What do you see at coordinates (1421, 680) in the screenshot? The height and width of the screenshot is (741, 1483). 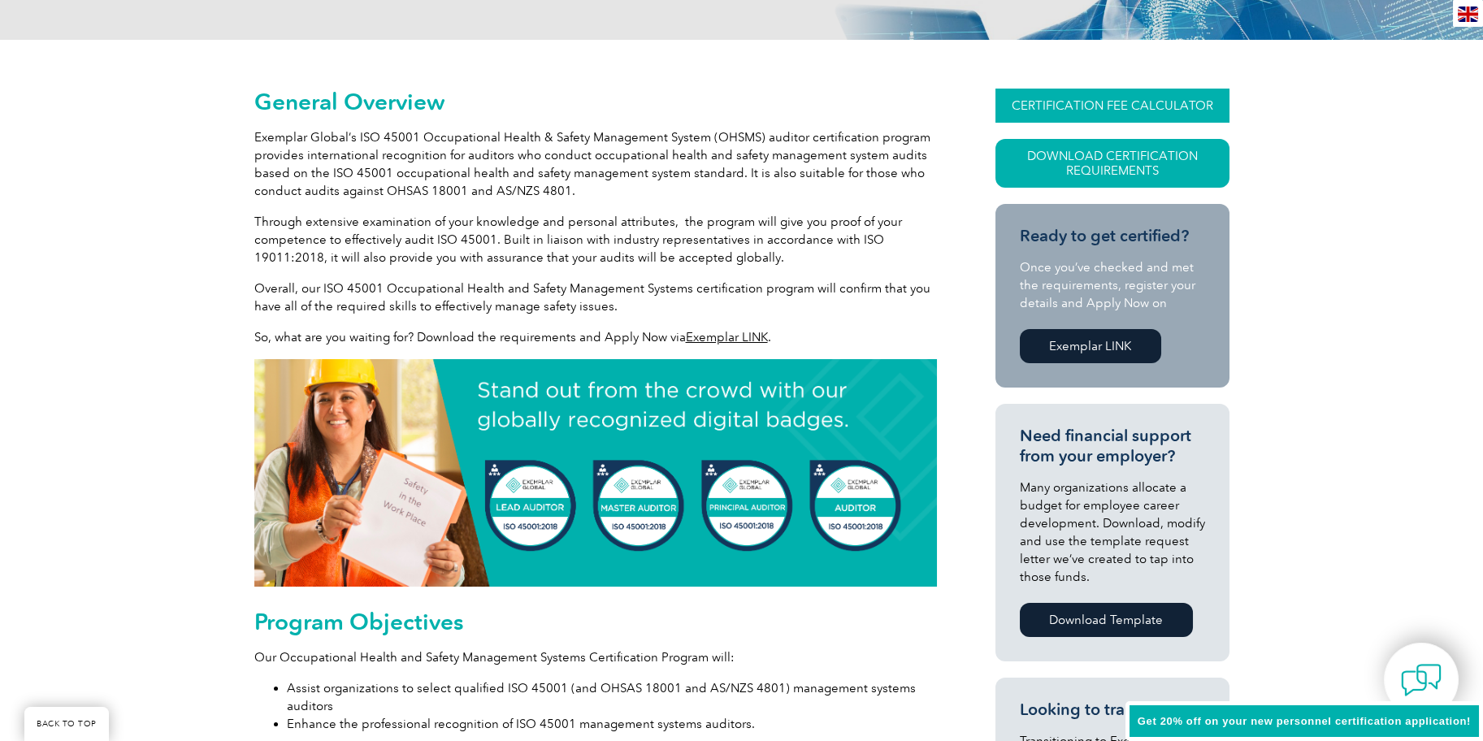 I see `img: contact-chat.png` at bounding box center [1421, 680].